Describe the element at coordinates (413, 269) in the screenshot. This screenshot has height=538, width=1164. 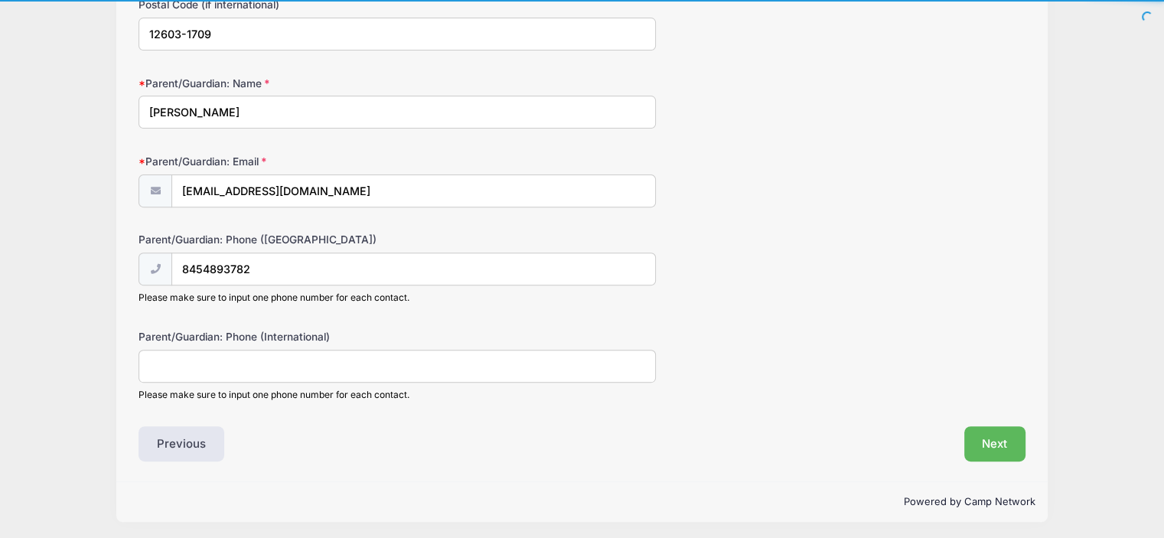
I see `input: (xxx) xxx-xxxx` at that location.